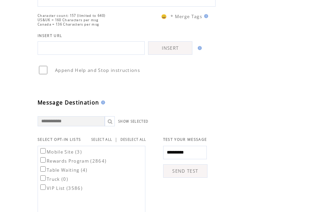 The height and width of the screenshot is (212, 329). Describe the element at coordinates (50, 36) in the screenshot. I see `span: INSERT URL` at that location.